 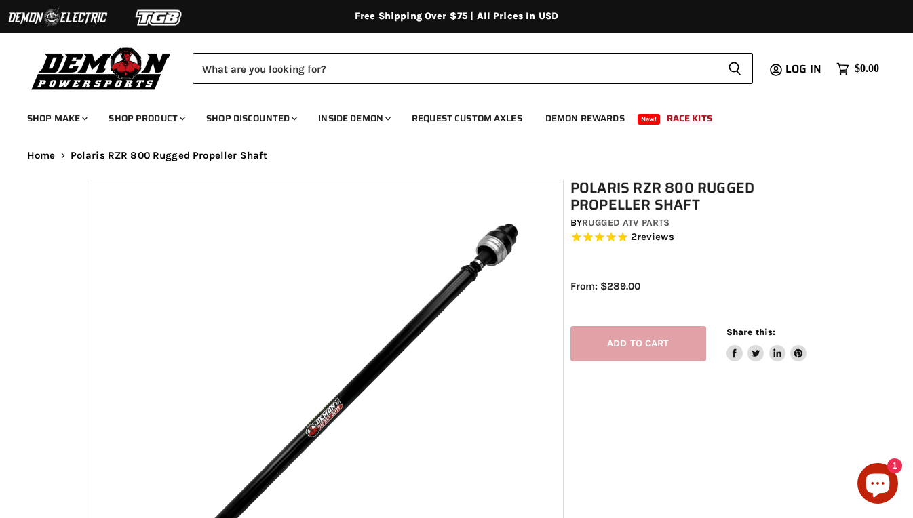 I want to click on input: Search, so click(x=454, y=68).